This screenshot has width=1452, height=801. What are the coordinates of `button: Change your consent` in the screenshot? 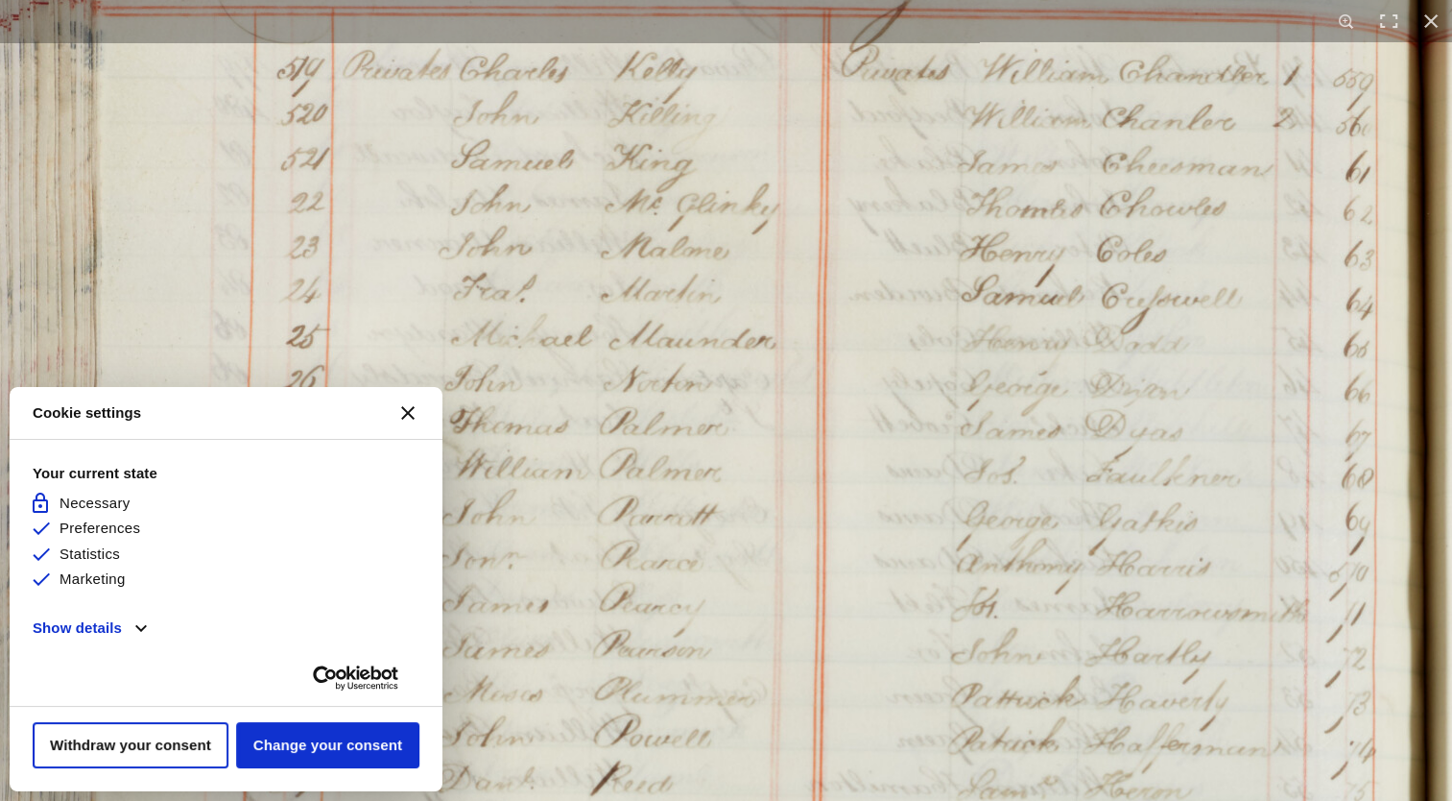 It's located at (327, 745).